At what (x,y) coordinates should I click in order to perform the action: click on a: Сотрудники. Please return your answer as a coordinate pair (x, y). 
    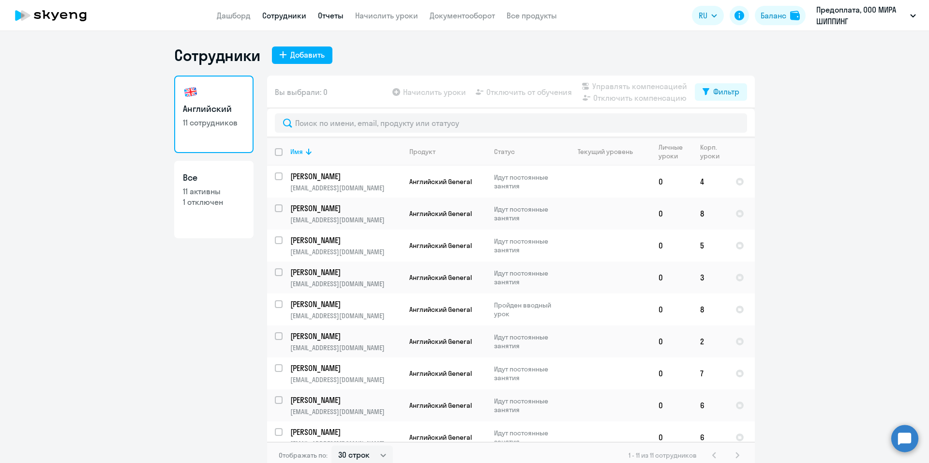
    Looking at the image, I should click on (284, 15).